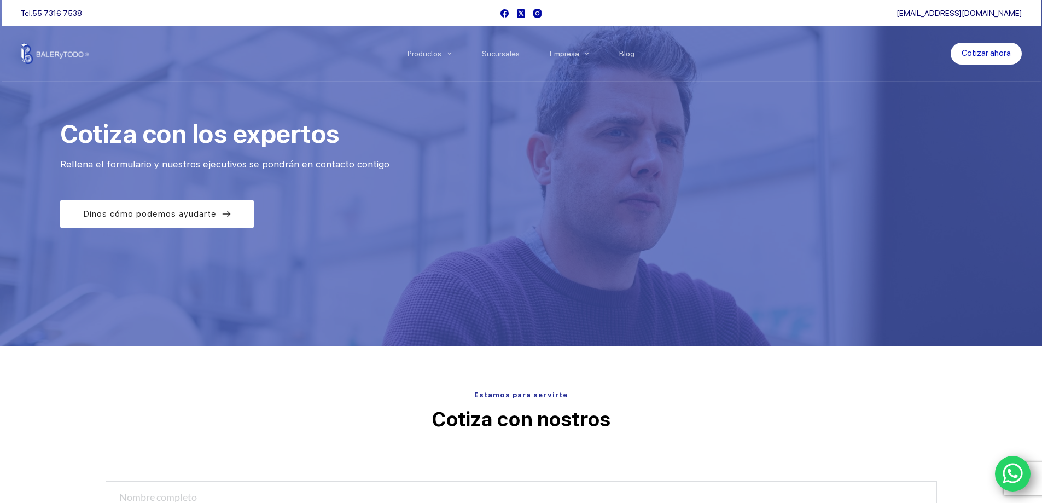 The height and width of the screenshot is (503, 1042). Describe the element at coordinates (521, 13) in the screenshot. I see `a: X (Twitter)` at that location.